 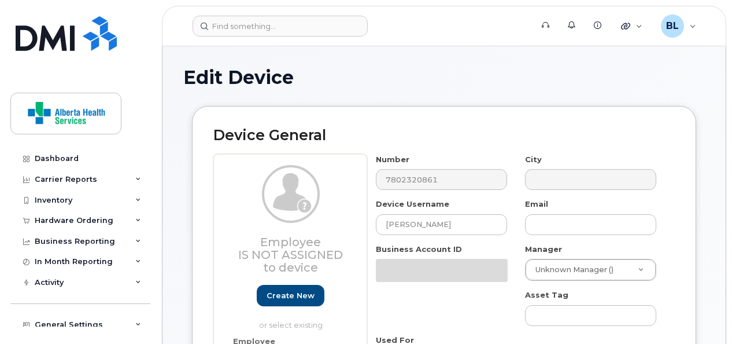 What do you see at coordinates (537, 204) in the screenshot?
I see `label: Email` at bounding box center [537, 204].